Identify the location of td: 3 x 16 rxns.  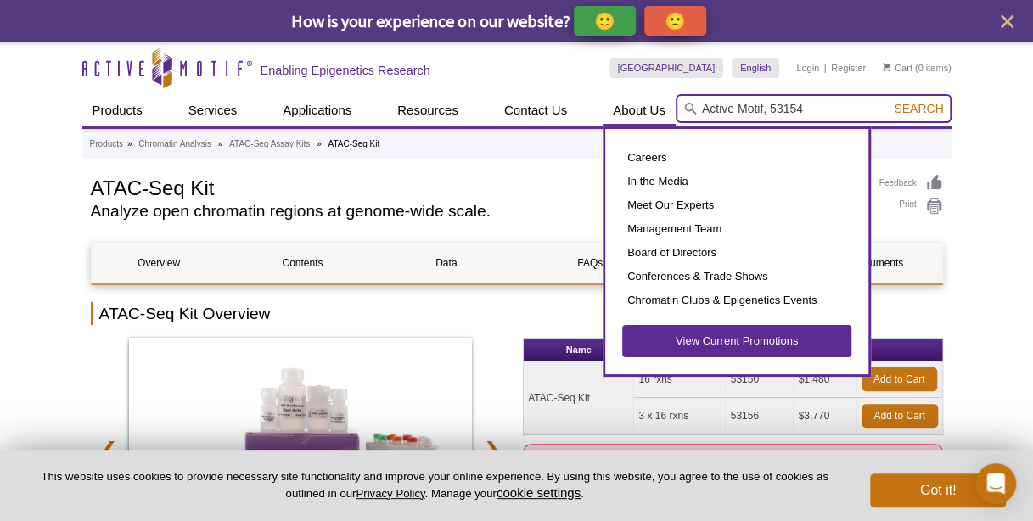
(680, 416).